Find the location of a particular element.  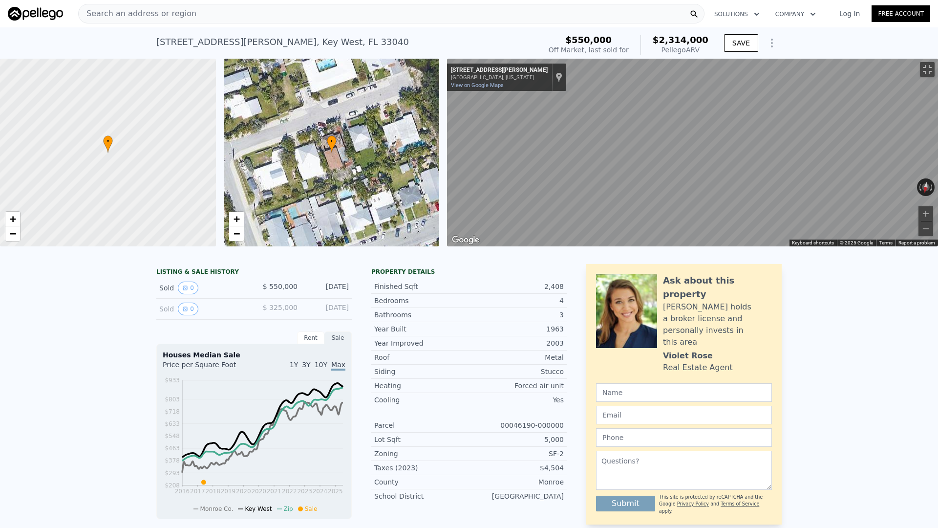

div: Roof is located at coordinates (422, 357).